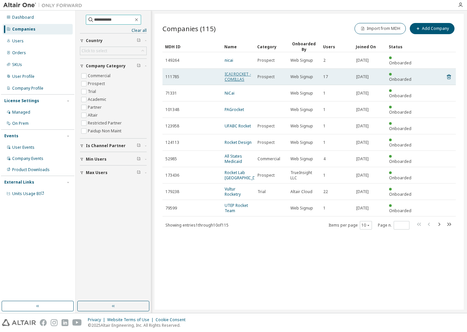 The image size is (467, 332). What do you see at coordinates (229, 60) in the screenshot?
I see `a: nicai` at bounding box center [229, 60].